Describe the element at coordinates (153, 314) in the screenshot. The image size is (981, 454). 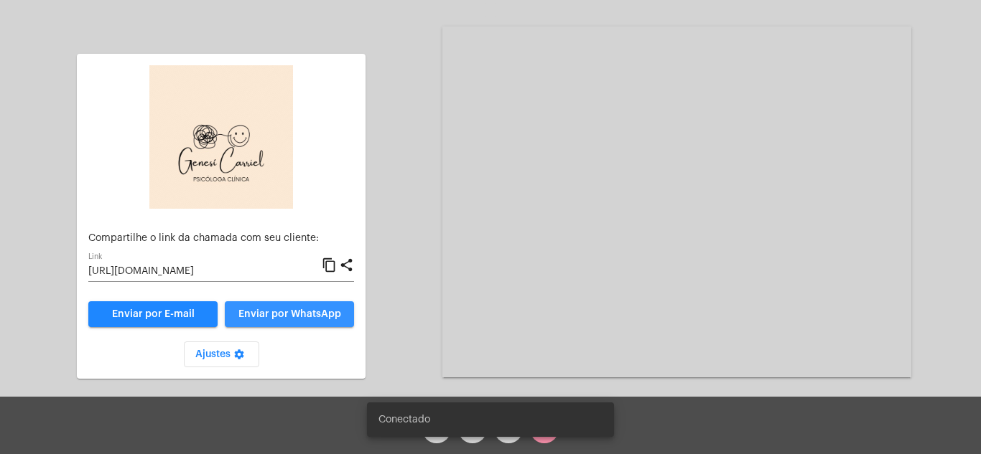
I see `a: Enviar por E-mail` at that location.